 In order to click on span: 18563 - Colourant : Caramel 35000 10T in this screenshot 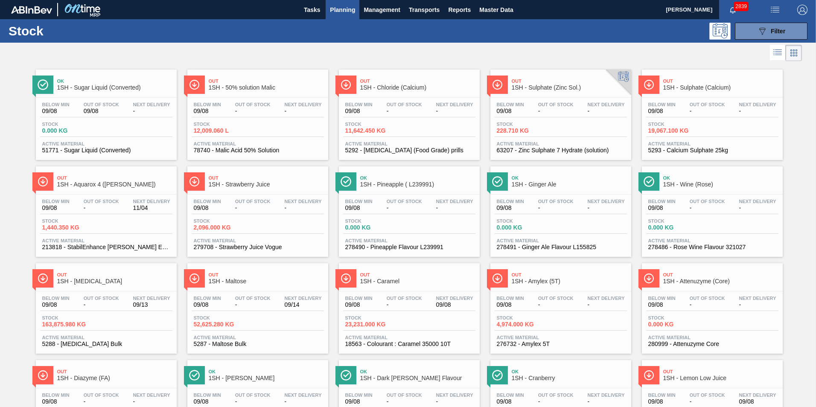, I will do `click(409, 344)`.